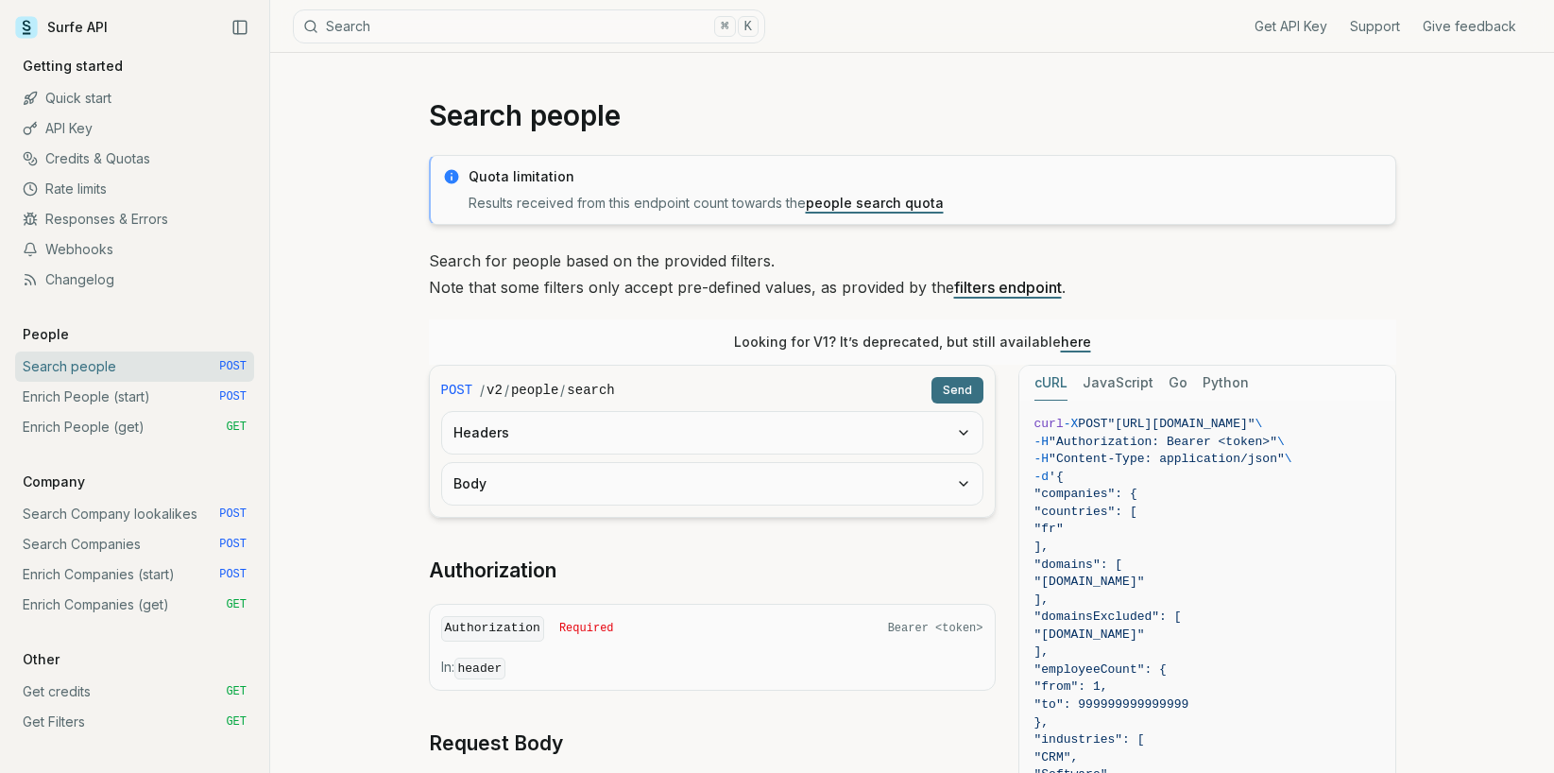 The width and height of the screenshot is (1554, 773). Describe the element at coordinates (1050, 383) in the screenshot. I see `button: cURL` at that location.